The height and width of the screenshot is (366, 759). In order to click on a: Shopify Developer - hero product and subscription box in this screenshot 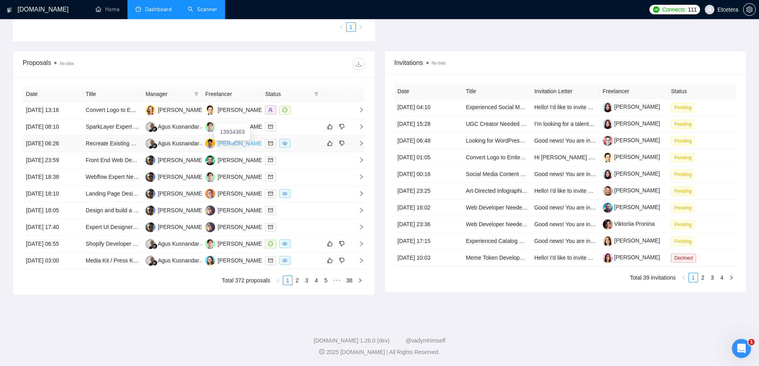, I will do `click(153, 244)`.